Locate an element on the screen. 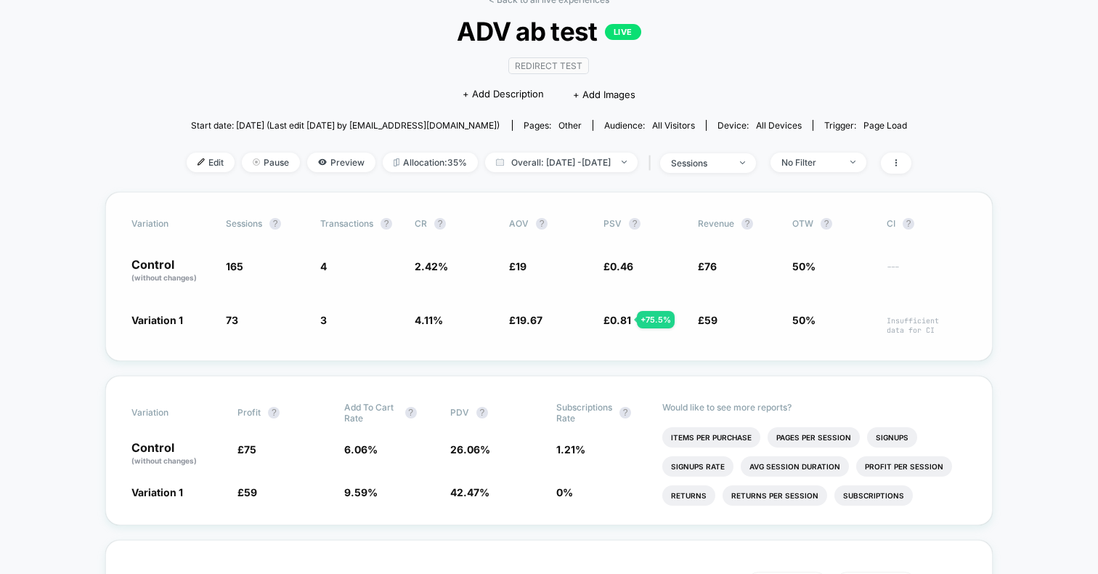 Image resolution: width=1098 pixels, height=574 pixels. span: PDV is located at coordinates (460, 412).